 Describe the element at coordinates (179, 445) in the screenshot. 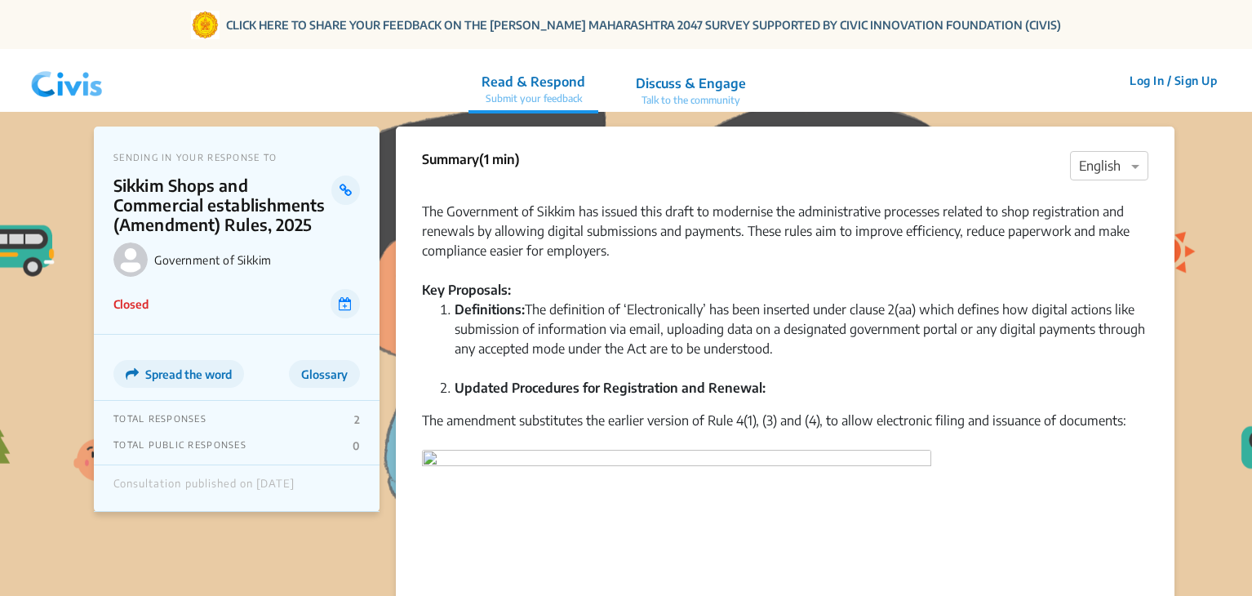

I see `p: TOTAL PUBLIC RESPONSES` at that location.